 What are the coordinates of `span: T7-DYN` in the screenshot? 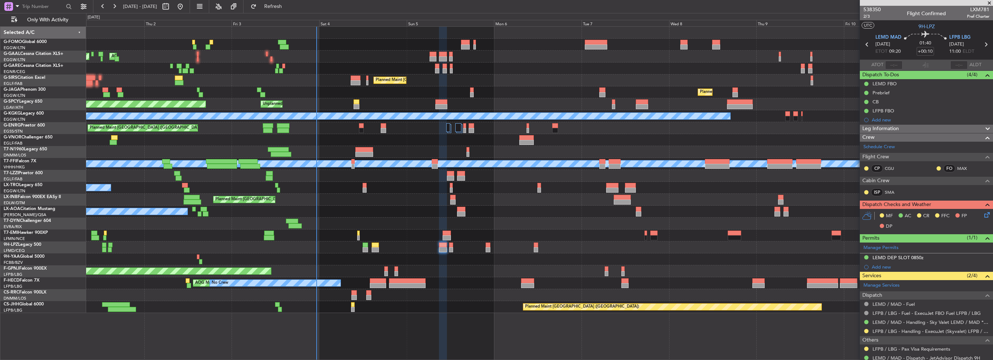 It's located at (12, 221).